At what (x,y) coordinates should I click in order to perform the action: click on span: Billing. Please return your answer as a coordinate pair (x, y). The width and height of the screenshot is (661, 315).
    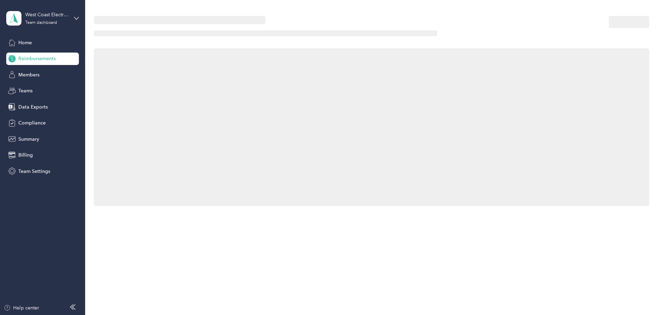
    Looking at the image, I should click on (26, 155).